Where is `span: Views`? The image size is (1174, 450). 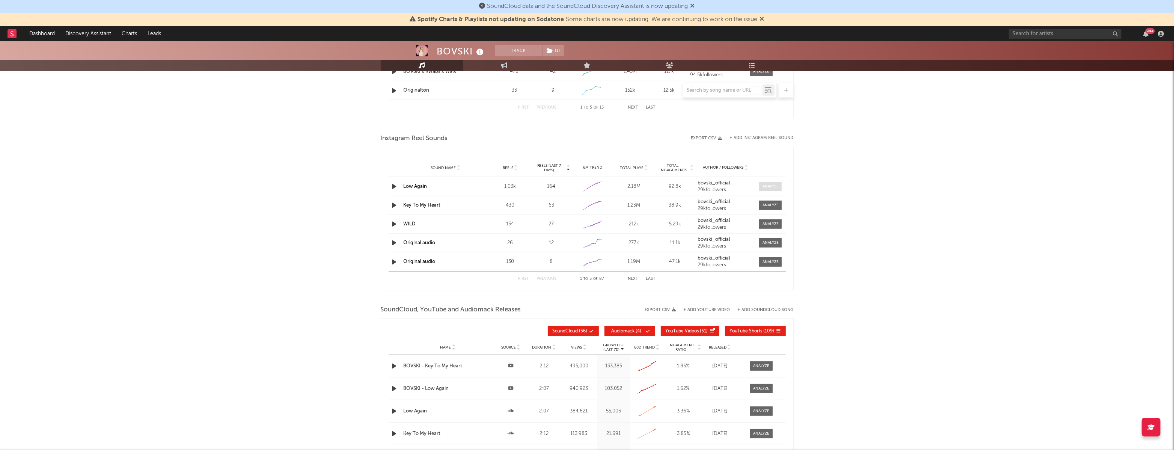 span: Views is located at coordinates (576, 347).